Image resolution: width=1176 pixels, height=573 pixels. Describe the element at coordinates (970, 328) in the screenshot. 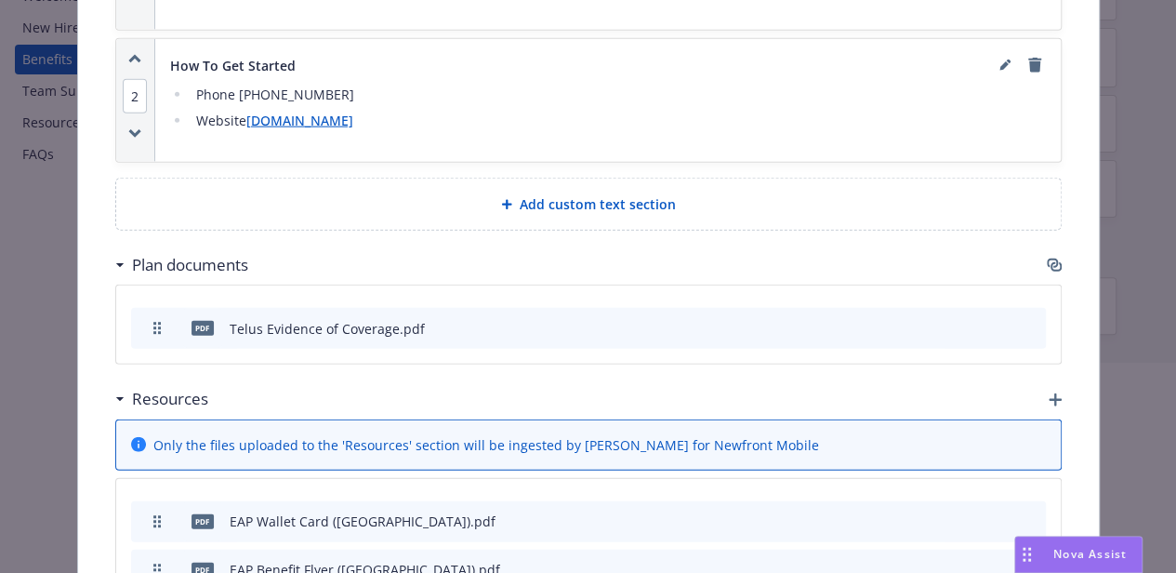

I see `button: download file` at that location.